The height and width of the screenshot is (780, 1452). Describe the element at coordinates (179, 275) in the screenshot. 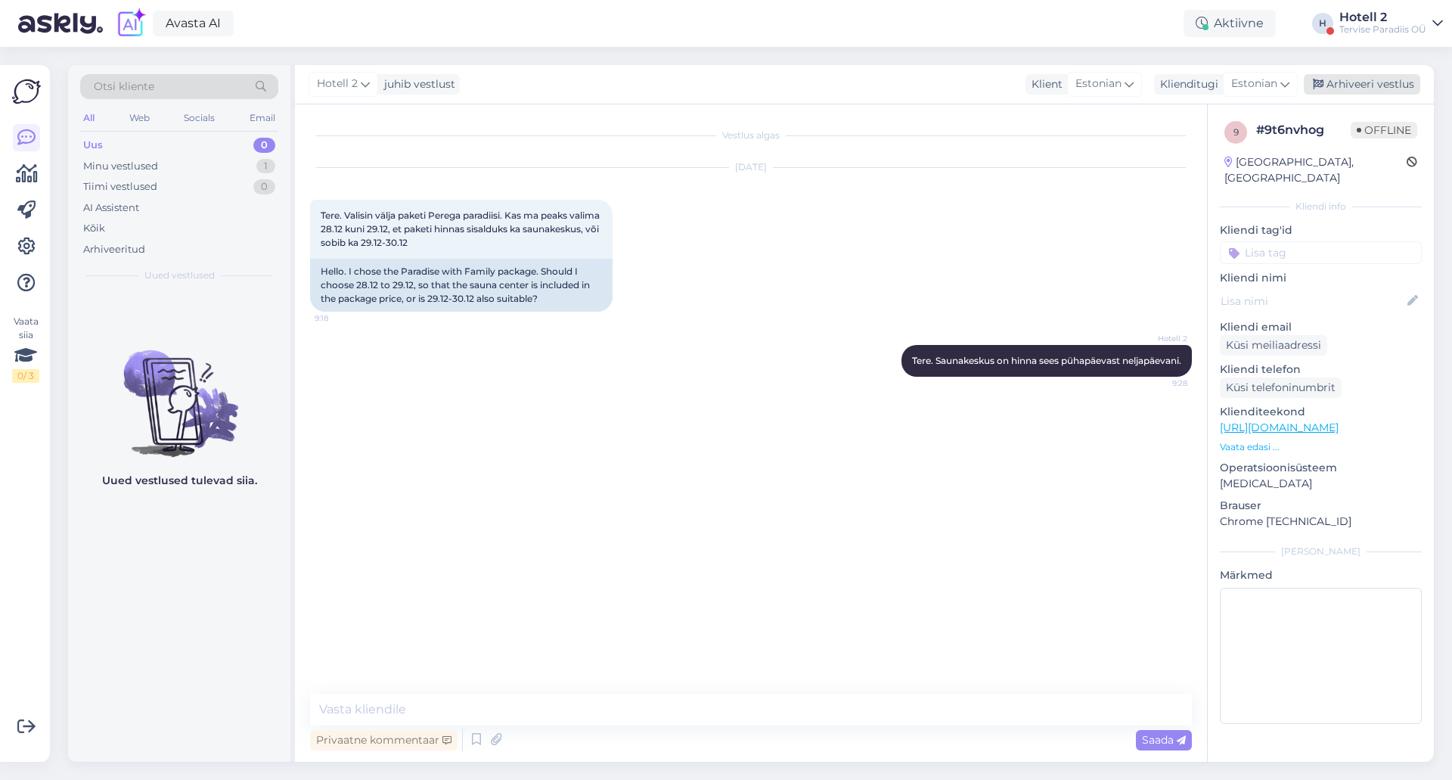

I see `span: Uued vestlused` at that location.